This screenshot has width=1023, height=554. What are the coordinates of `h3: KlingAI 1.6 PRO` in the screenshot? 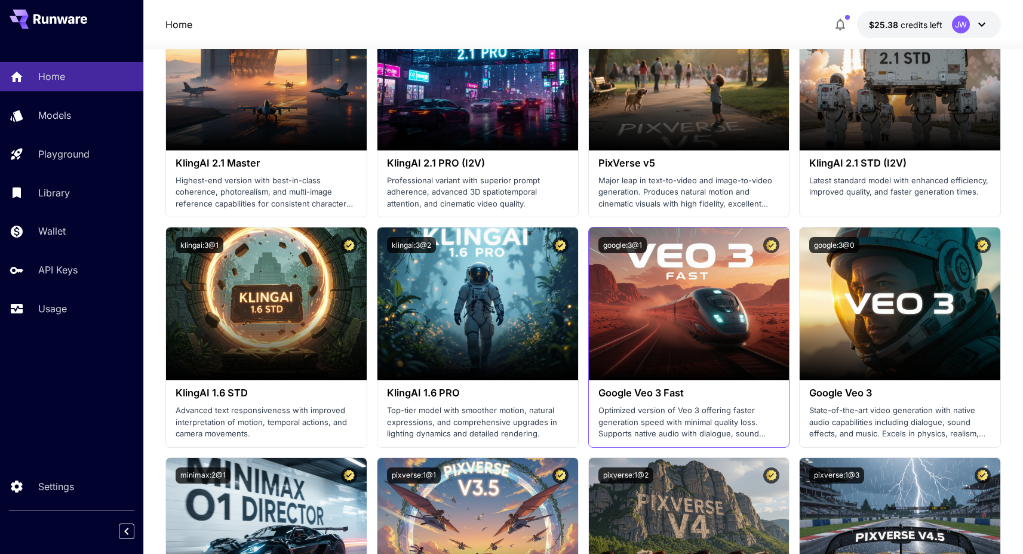 It's located at (478, 393).